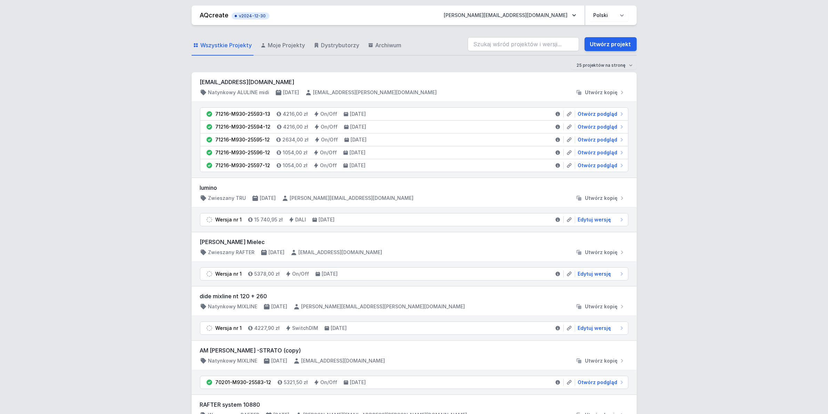 The image size is (828, 414). I want to click on div: 71216-M930-25594-12, so click(243, 127).